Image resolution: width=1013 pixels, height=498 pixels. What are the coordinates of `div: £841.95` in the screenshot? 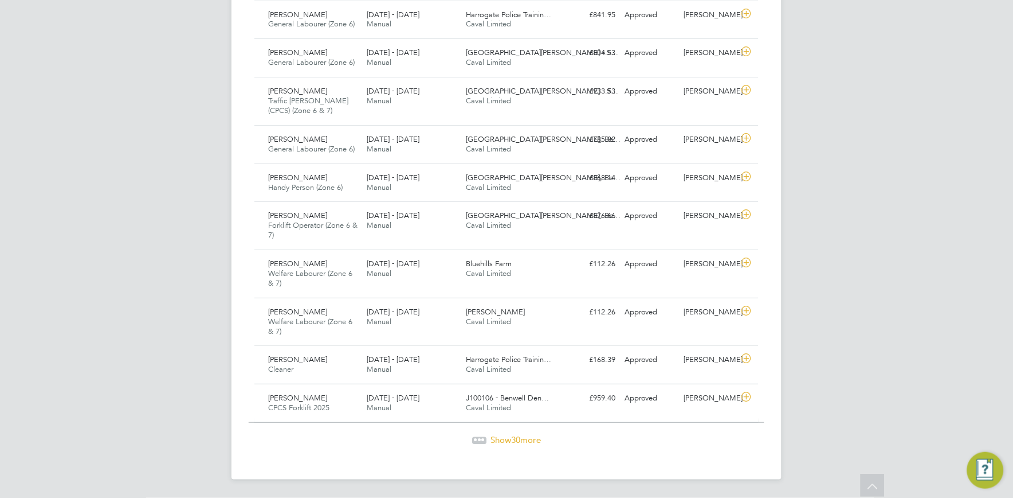 It's located at (590, 15).